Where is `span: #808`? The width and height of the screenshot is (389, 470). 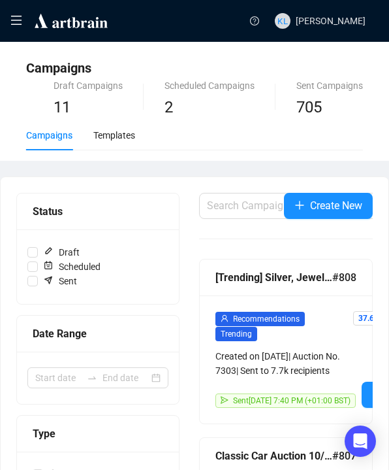
span: #808 is located at coordinates (344, 277).